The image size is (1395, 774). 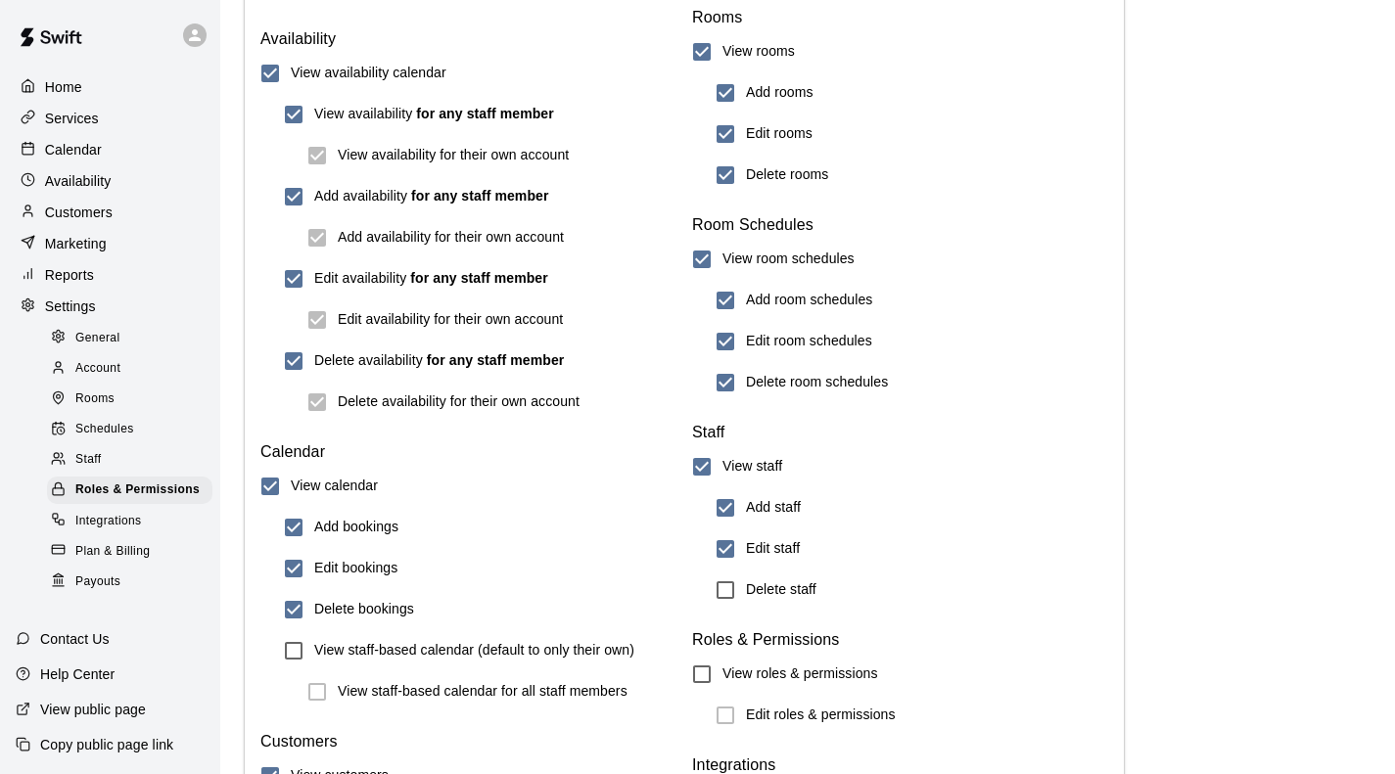 What do you see at coordinates (450, 238) in the screenshot?
I see `h6: Add availability for their own account` at bounding box center [450, 238].